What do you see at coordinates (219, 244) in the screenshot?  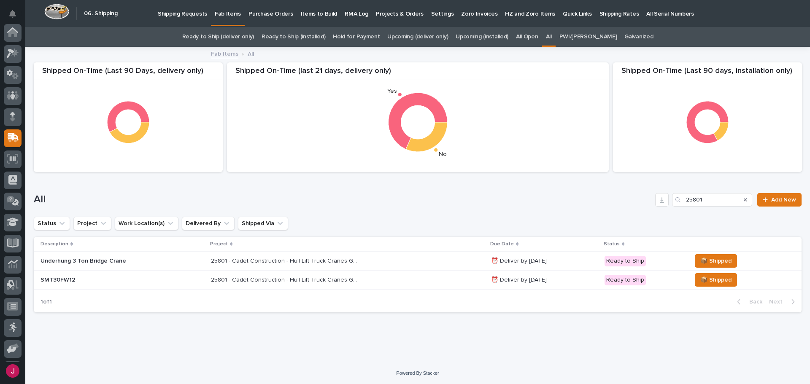 I see `p: Project` at bounding box center [219, 244].